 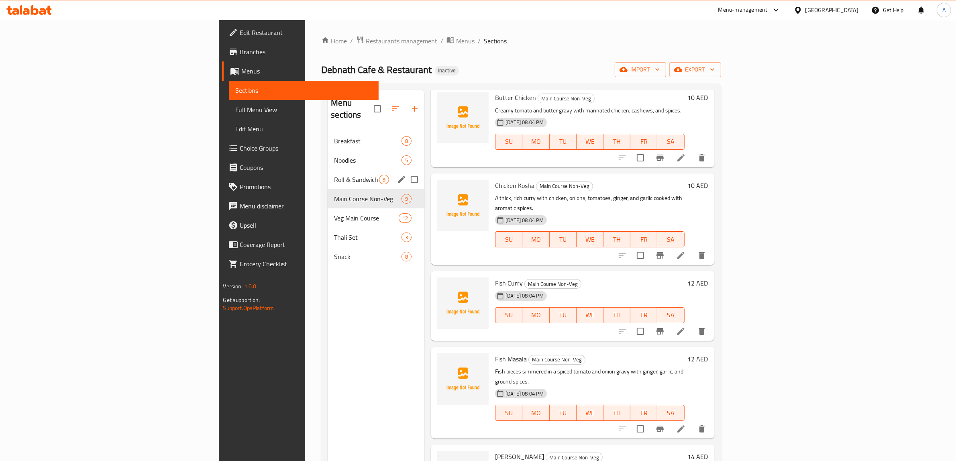 I want to click on span: Chicken Kosha, so click(x=515, y=186).